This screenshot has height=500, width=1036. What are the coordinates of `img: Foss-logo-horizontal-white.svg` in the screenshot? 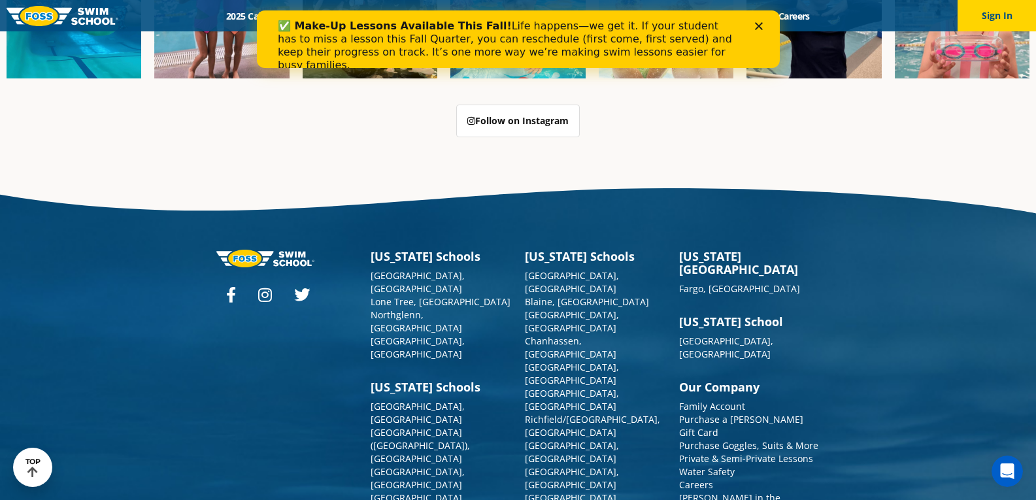 It's located at (265, 258).